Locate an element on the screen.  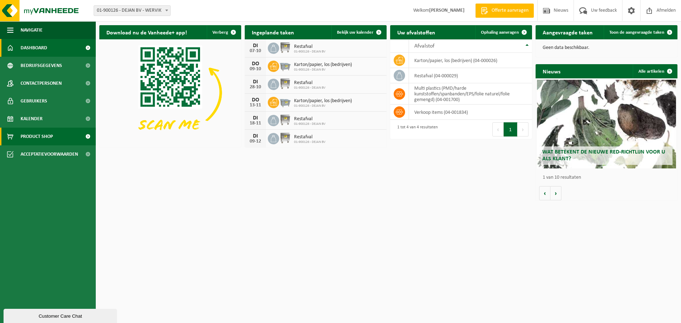
p: Geen data beschikbaar. is located at coordinates (607, 48).